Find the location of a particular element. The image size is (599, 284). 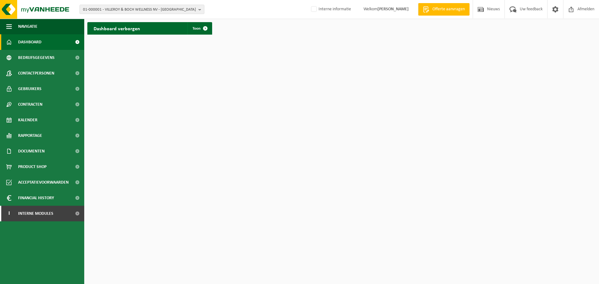

span: Offerte aanvragen is located at coordinates (449, 9).